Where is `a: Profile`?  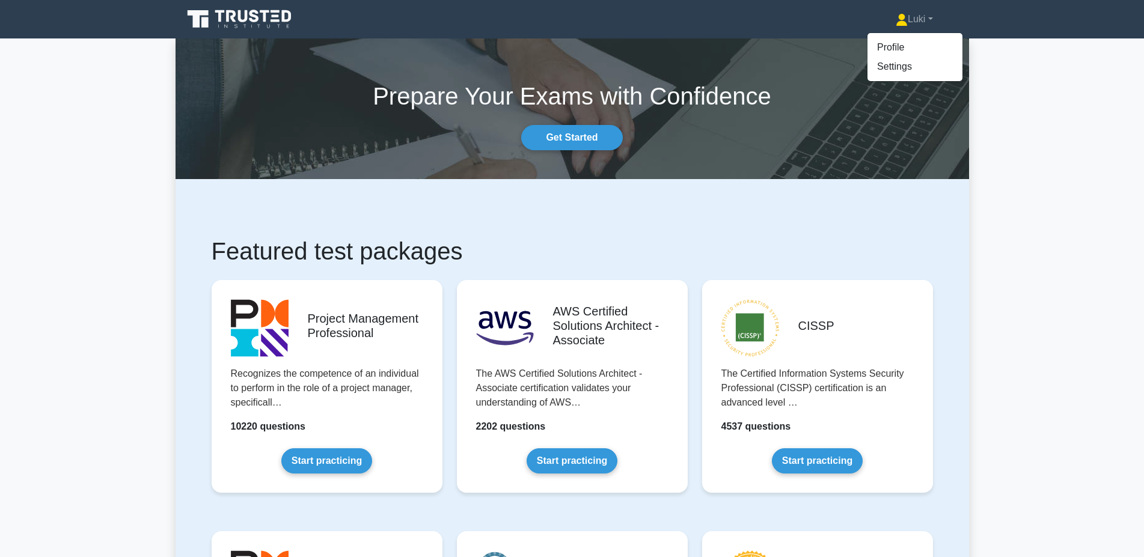 a: Profile is located at coordinates (915, 47).